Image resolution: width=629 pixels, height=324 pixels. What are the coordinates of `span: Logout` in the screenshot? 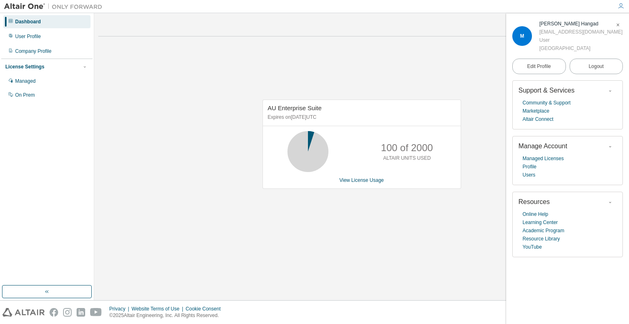 It's located at (596, 66).